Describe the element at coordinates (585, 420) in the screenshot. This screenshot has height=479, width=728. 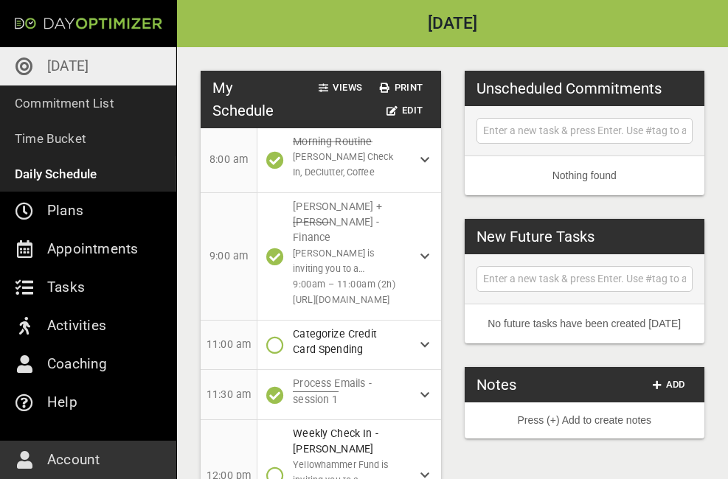
I see `p: Press (+) Add to create notes` at that location.